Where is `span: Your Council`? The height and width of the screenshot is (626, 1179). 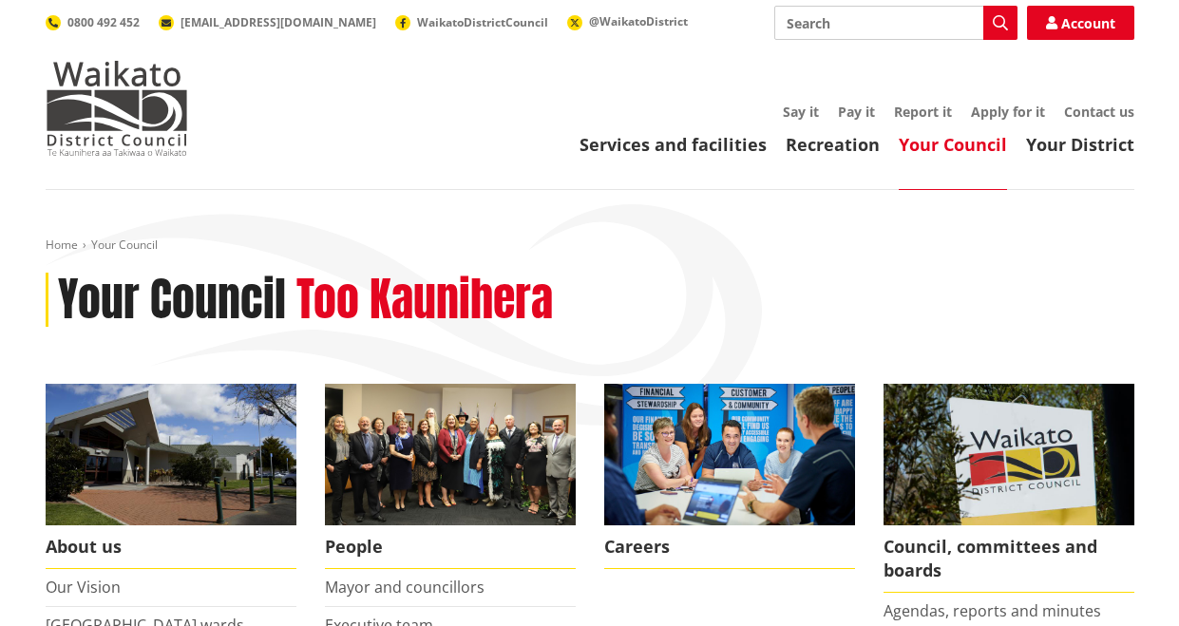
span: Your Council is located at coordinates (124, 244).